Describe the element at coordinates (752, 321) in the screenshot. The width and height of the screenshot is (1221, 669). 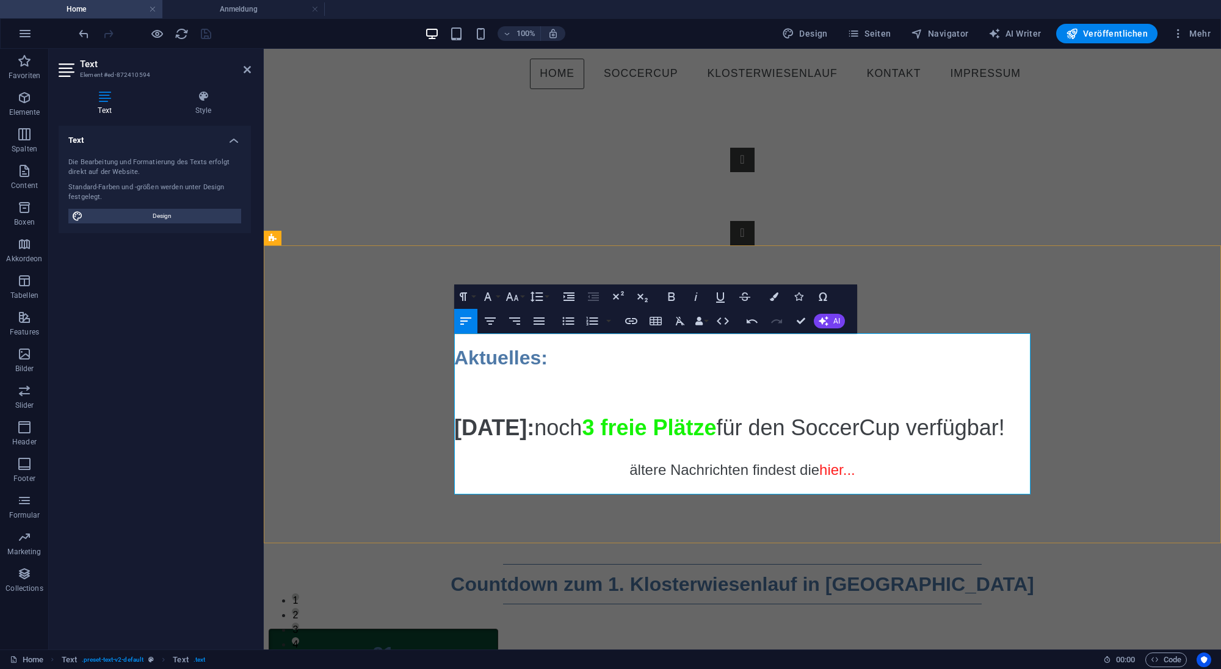
I see `button: Rückgängig (Ctrl+Z)` at that location.